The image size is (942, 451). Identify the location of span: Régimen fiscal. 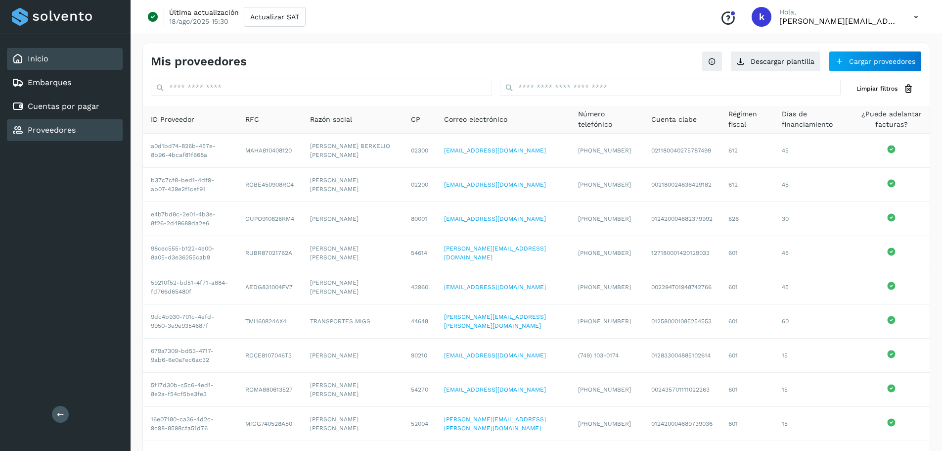
(747, 119).